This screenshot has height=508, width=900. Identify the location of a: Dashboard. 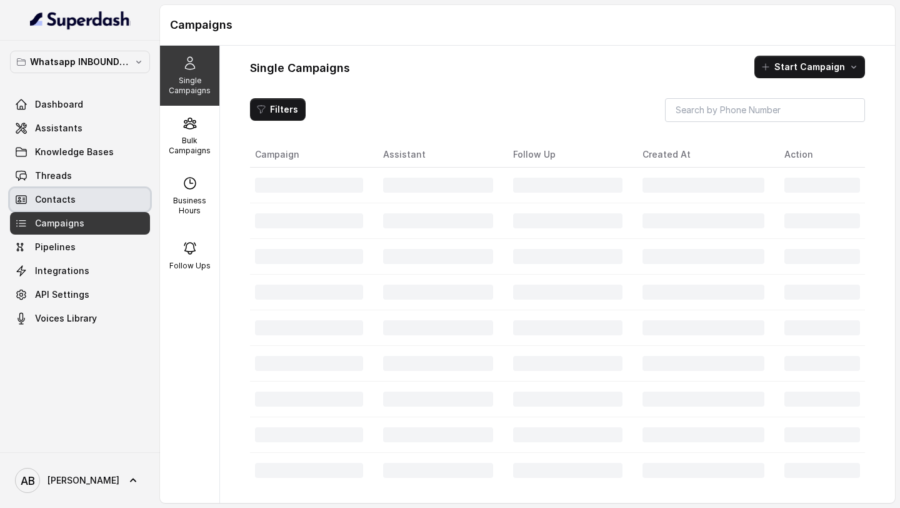
(80, 104).